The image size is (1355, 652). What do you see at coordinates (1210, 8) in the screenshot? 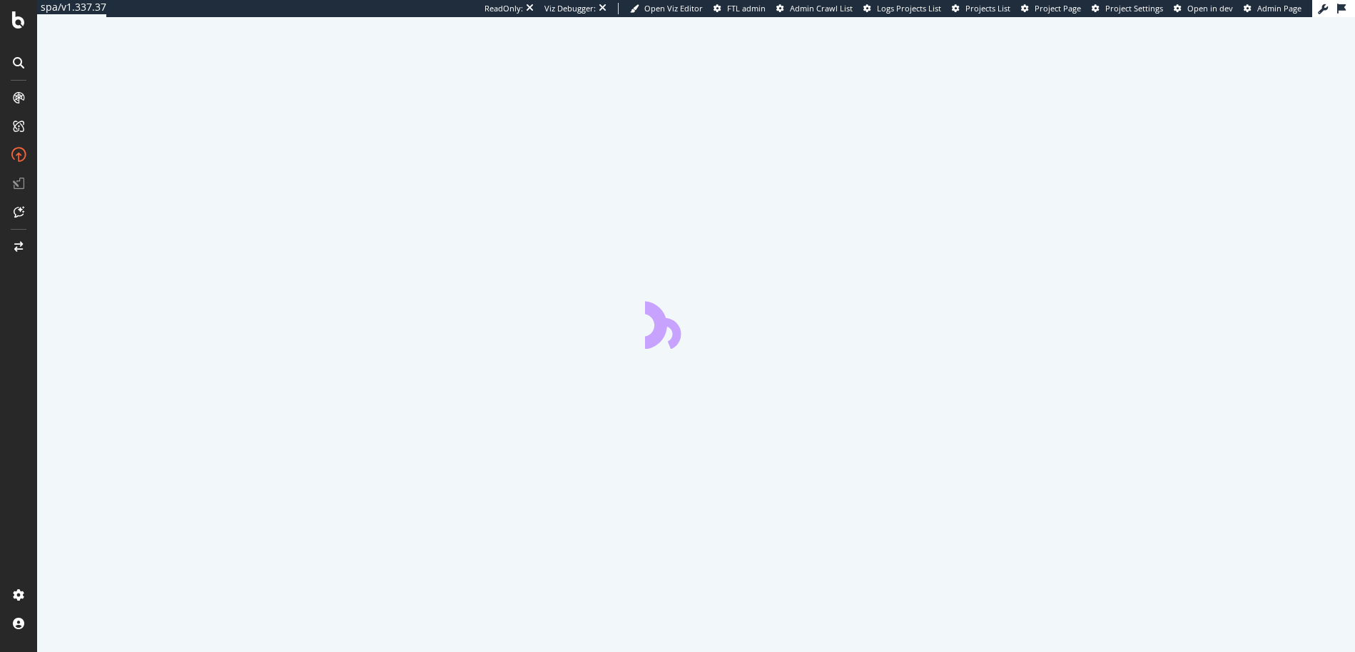
I see `span: Open in dev` at bounding box center [1210, 8].